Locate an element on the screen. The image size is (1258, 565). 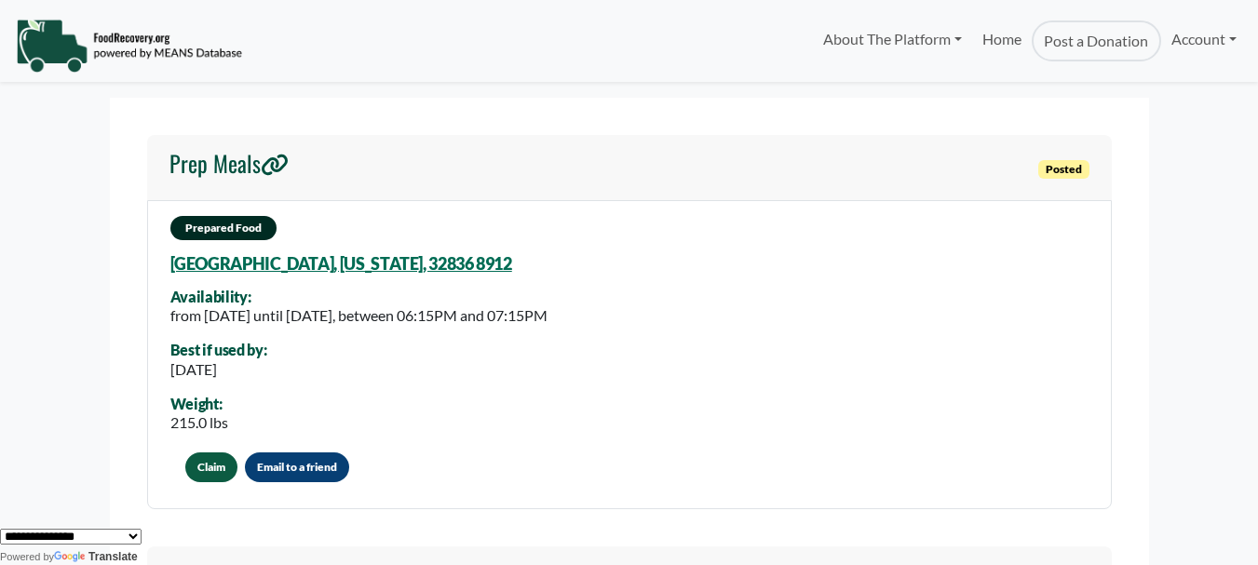
div: Best if used by: is located at coordinates (219, 350).